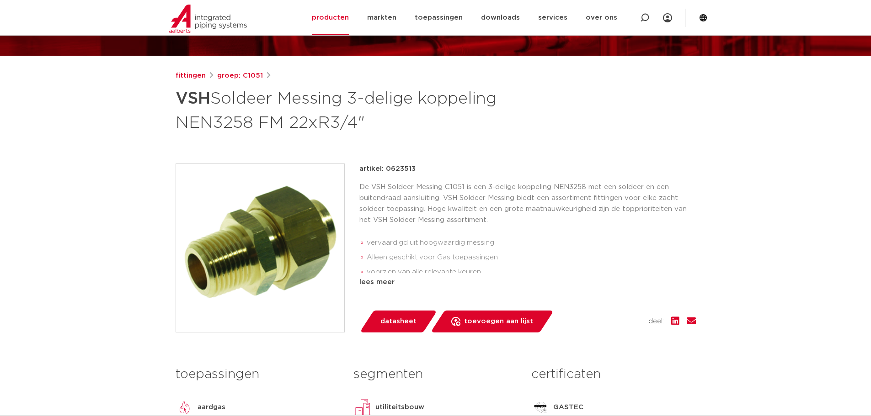  What do you see at coordinates (191, 76) in the screenshot?
I see `a: fittingen` at bounding box center [191, 76].